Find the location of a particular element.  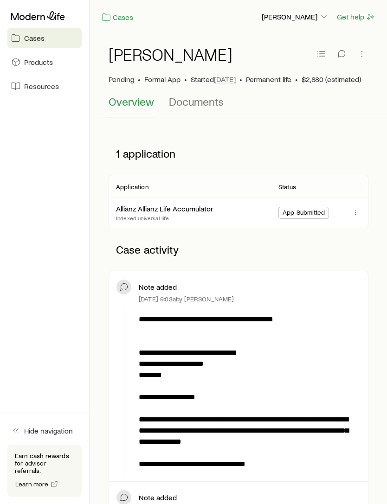

span: Formal App is located at coordinates (162, 79).